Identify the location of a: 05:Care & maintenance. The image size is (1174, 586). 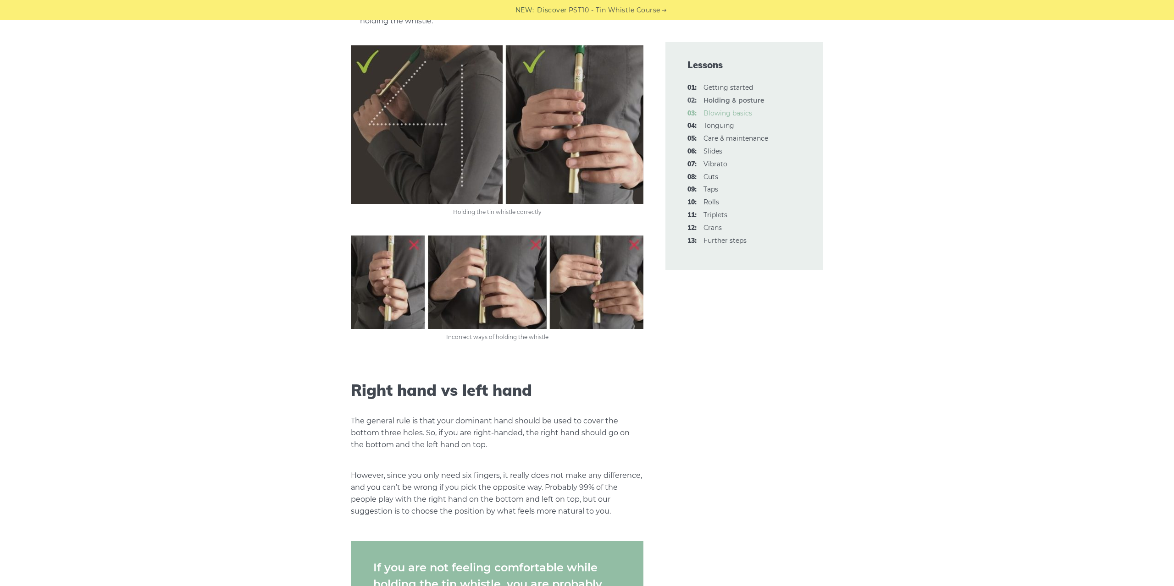
(735, 138).